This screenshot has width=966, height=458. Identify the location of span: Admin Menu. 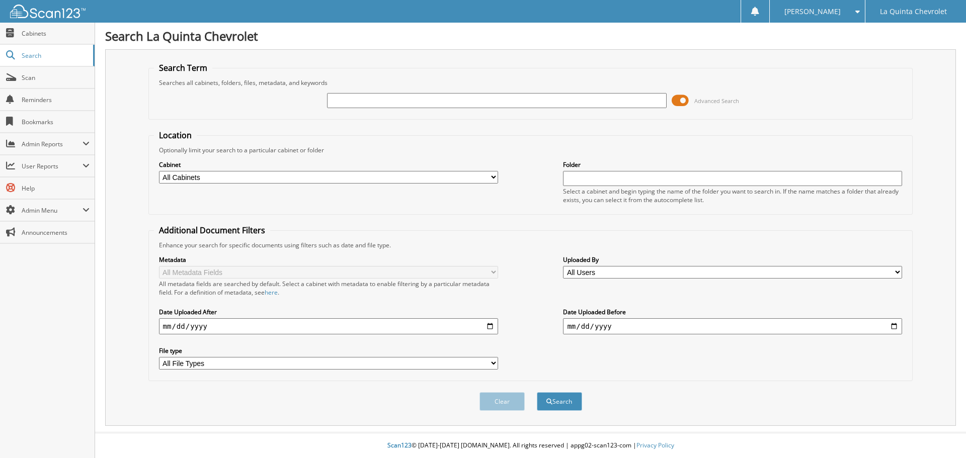
(52, 210).